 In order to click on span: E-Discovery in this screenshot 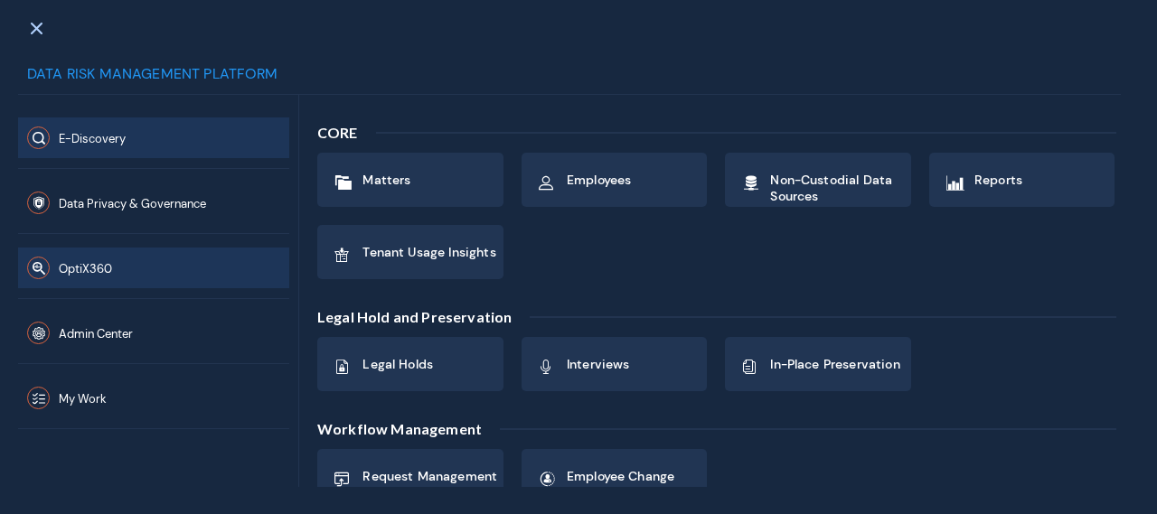, I will do `click(92, 138)`.